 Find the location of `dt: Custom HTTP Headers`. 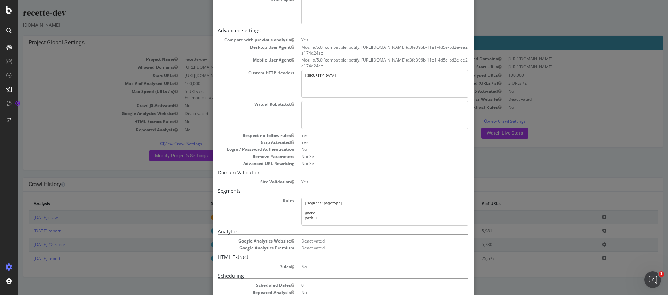

dt: Custom HTTP Headers is located at coordinates (238, 73).